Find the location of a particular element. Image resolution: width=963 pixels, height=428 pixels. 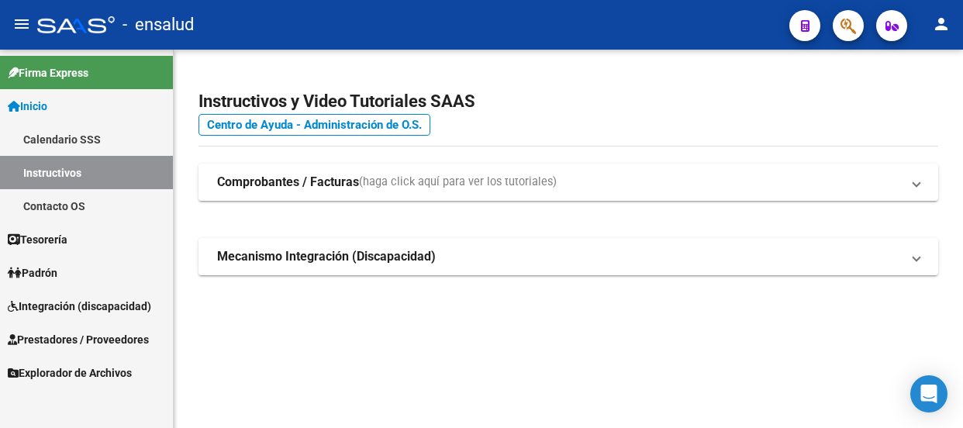

span: Explorador de Archivos is located at coordinates (70, 373).